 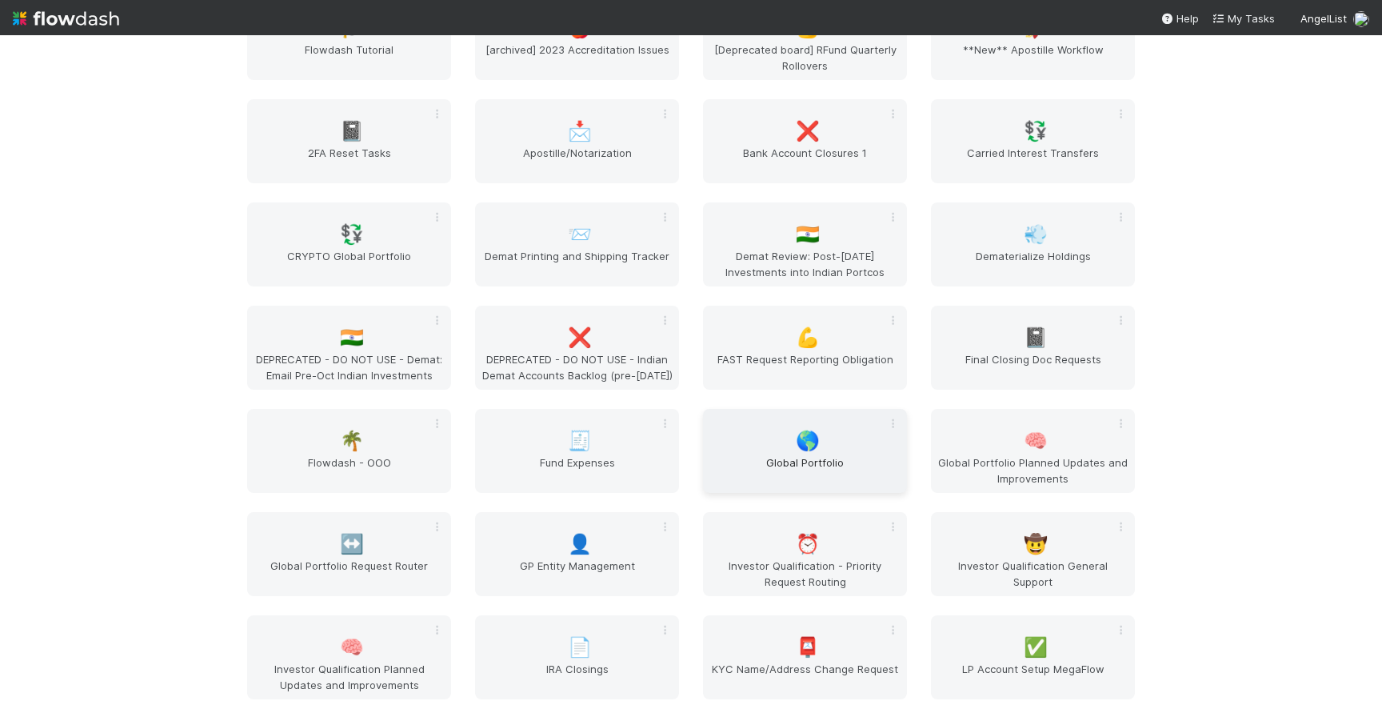 What do you see at coordinates (1243, 18) in the screenshot?
I see `span: My Tasks` at bounding box center [1243, 18].